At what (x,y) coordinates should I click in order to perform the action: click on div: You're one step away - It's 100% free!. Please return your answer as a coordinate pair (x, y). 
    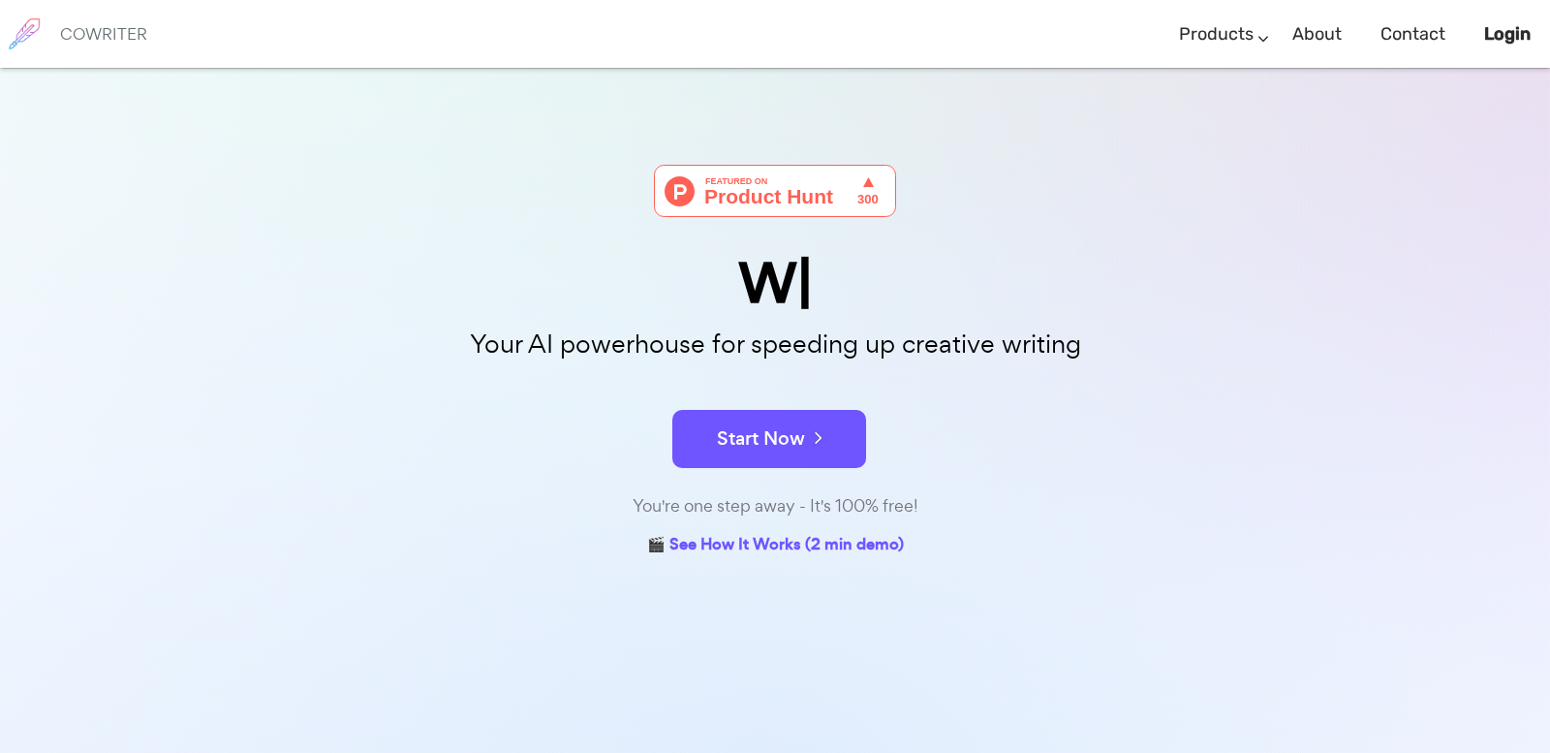
    Looking at the image, I should click on (775, 506).